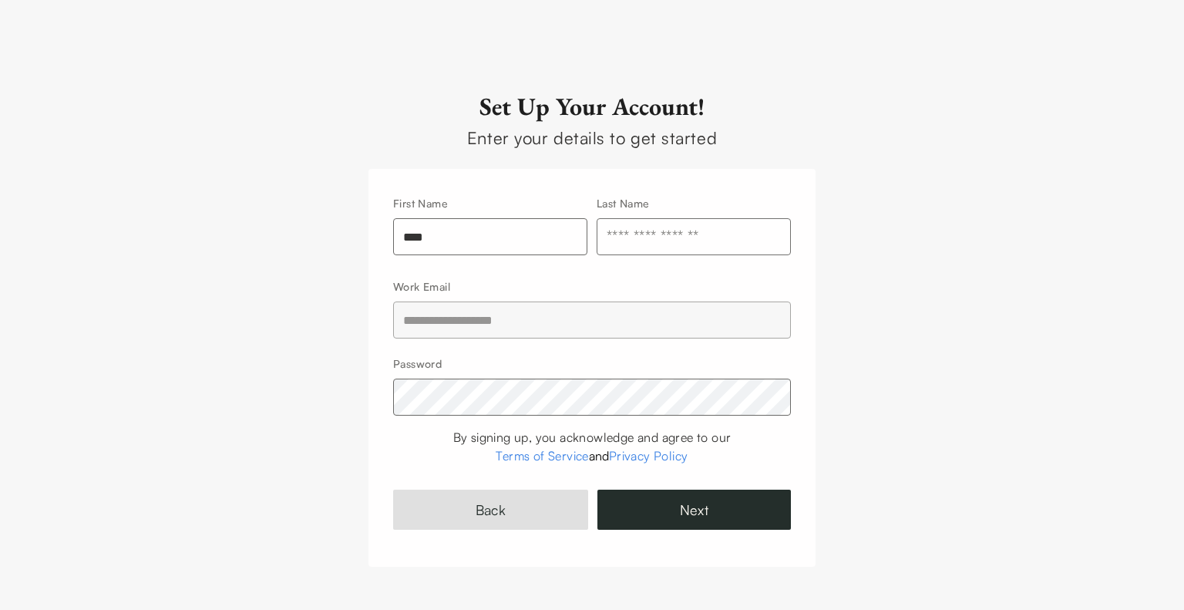 The image size is (1184, 610). Describe the element at coordinates (694, 510) in the screenshot. I see `button: Next` at that location.